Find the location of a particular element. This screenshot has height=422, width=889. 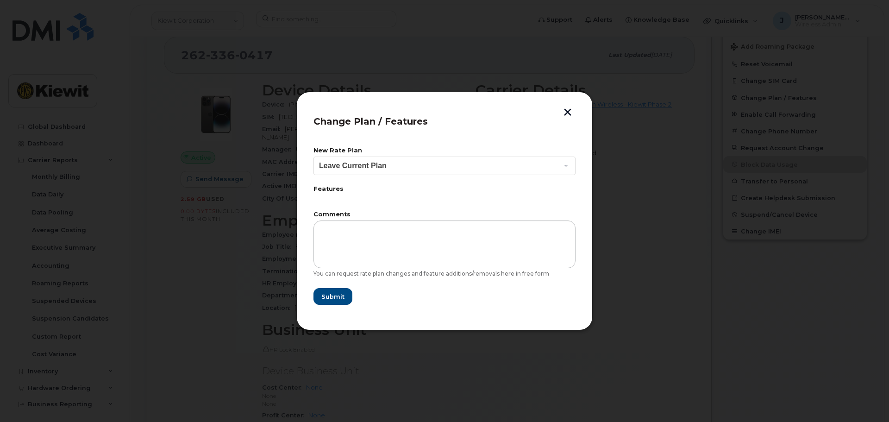

span: Submit is located at coordinates (333, 296).